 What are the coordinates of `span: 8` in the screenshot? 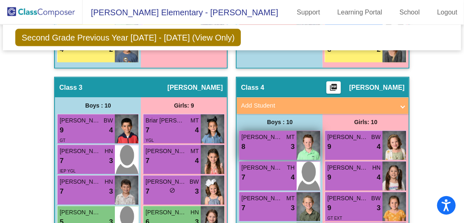 It's located at (243, 147).